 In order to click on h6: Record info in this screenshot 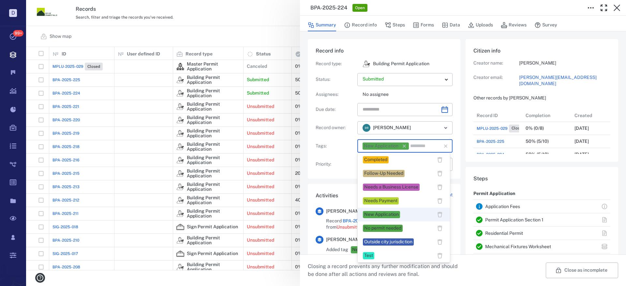, I will do `click(384, 51)`.